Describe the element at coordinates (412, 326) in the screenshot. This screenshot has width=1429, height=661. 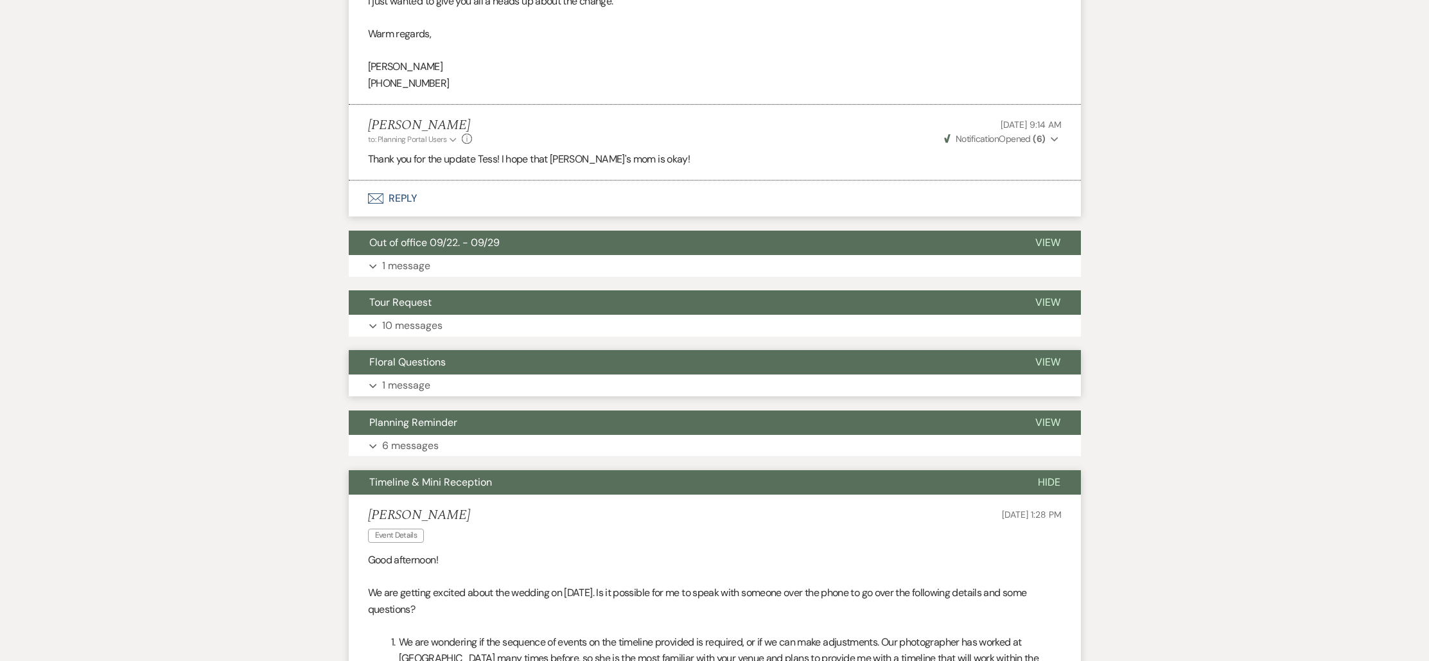
I see `p: 10 messages` at that location.